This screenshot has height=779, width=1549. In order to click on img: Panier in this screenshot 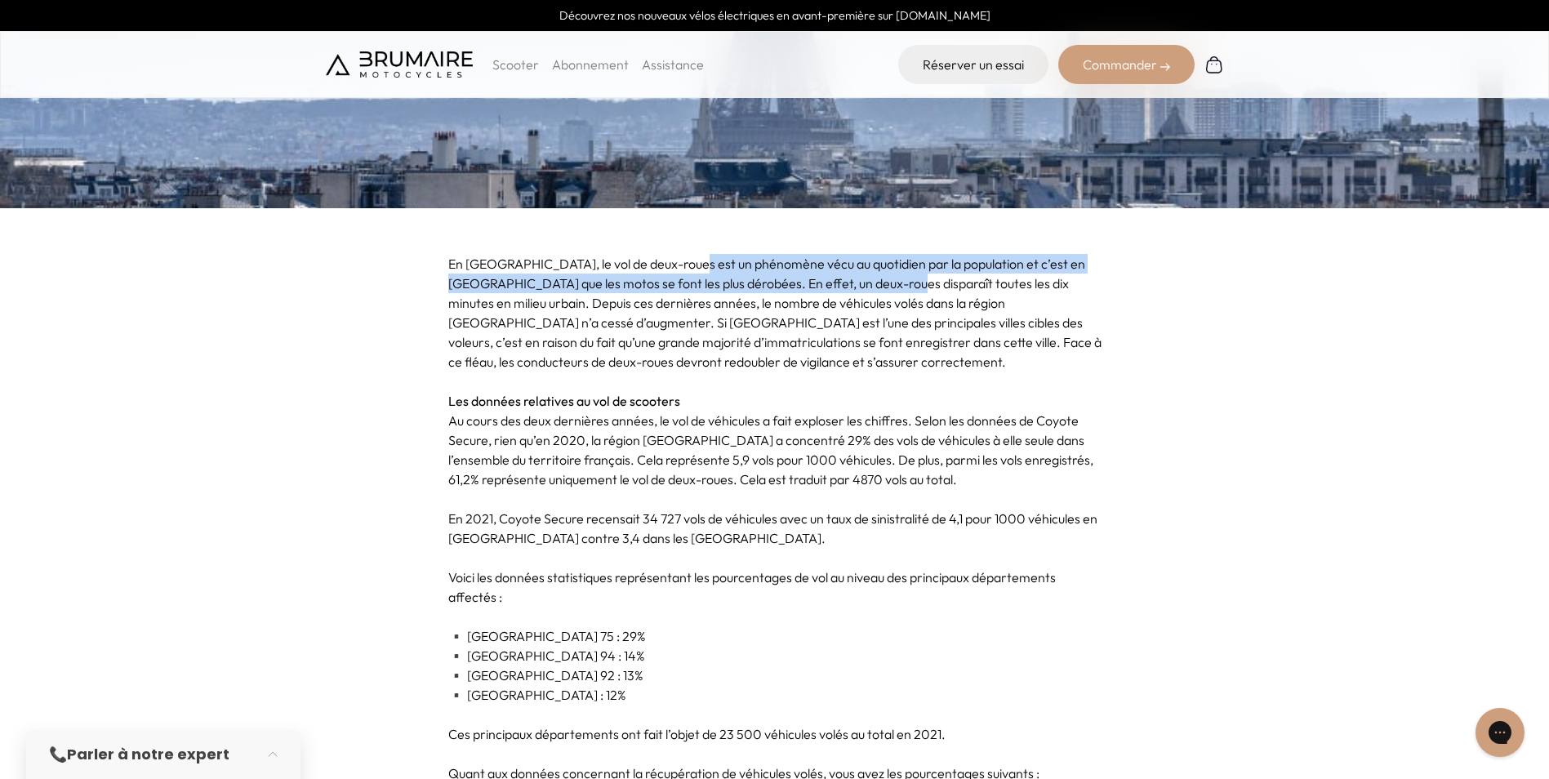, I will do `click(1214, 65)`.